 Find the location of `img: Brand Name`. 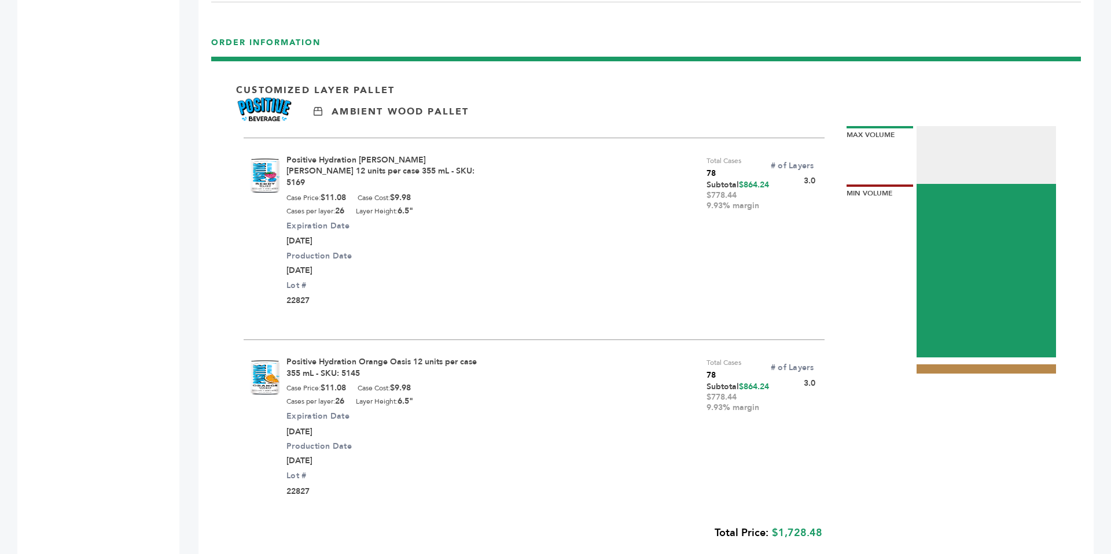

img: Brand Name is located at coordinates (266, 112).